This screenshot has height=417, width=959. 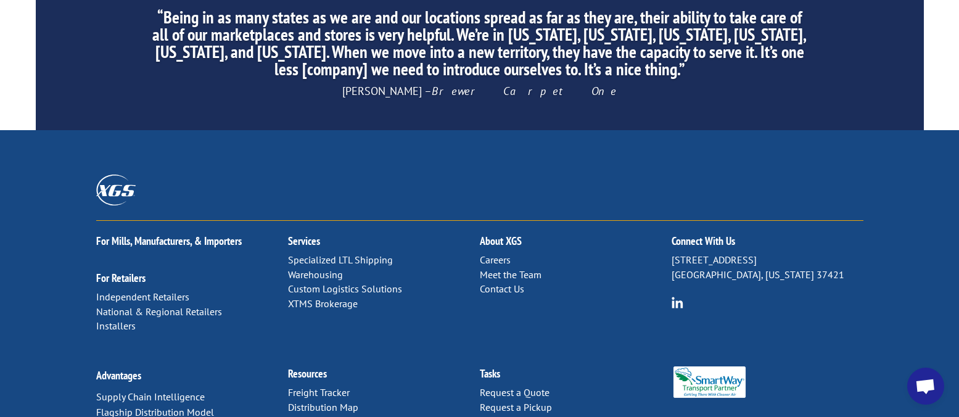 What do you see at coordinates (516, 407) in the screenshot?
I see `a: Request a Pickup` at bounding box center [516, 407].